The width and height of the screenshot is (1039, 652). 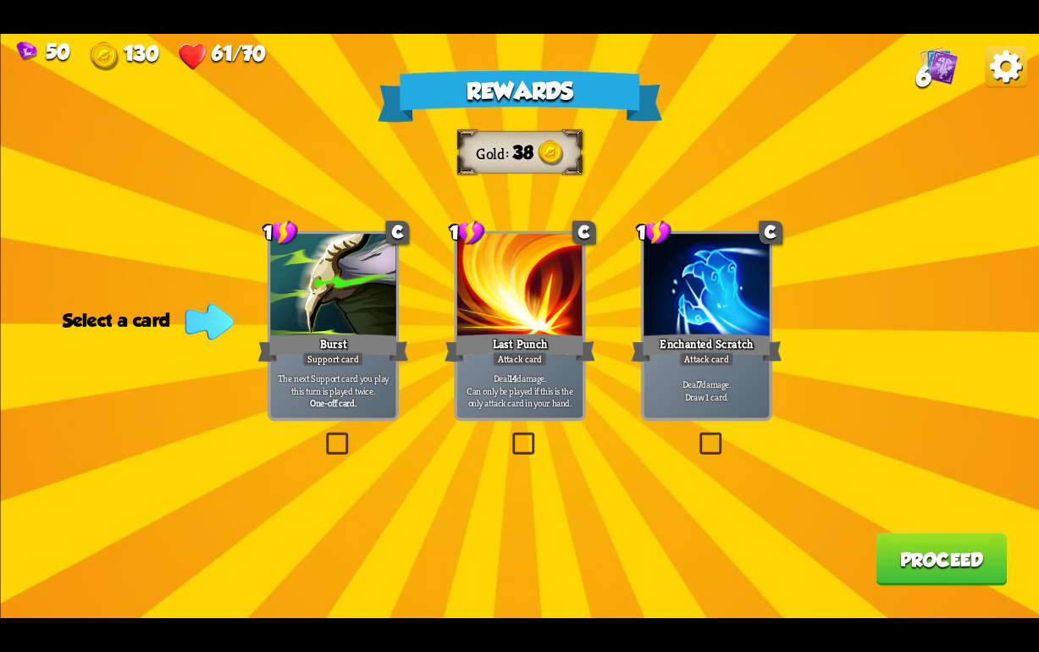 I want to click on div: Last Punch, so click(x=519, y=348).